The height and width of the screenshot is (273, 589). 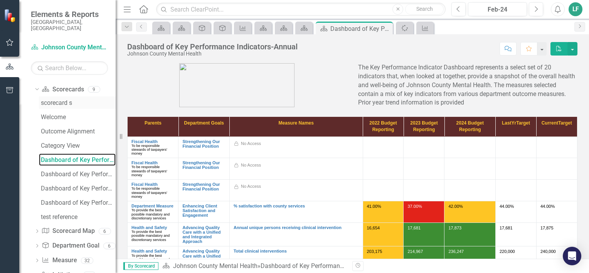 I want to click on a: Scorecard Map, so click(x=68, y=231).